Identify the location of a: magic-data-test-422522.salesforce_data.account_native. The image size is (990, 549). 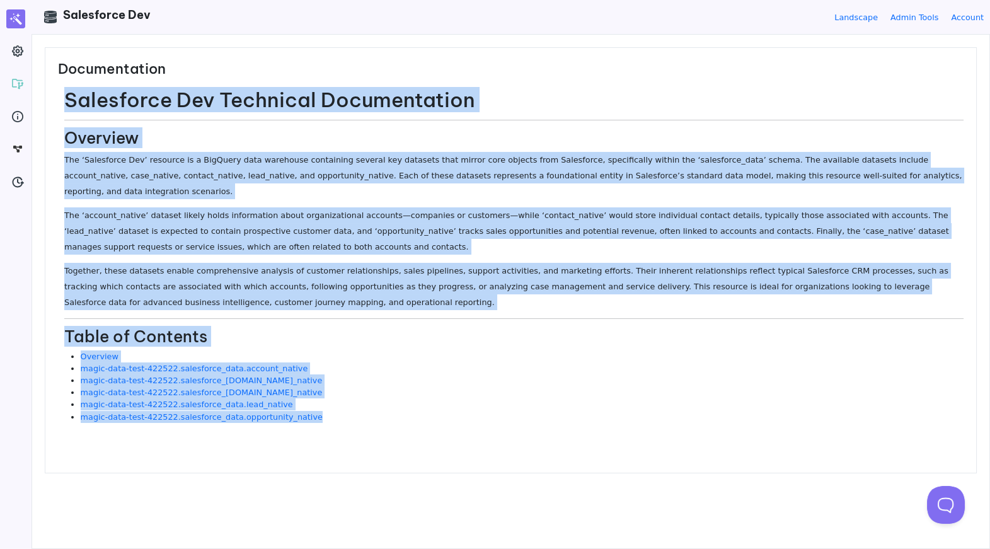
(194, 368).